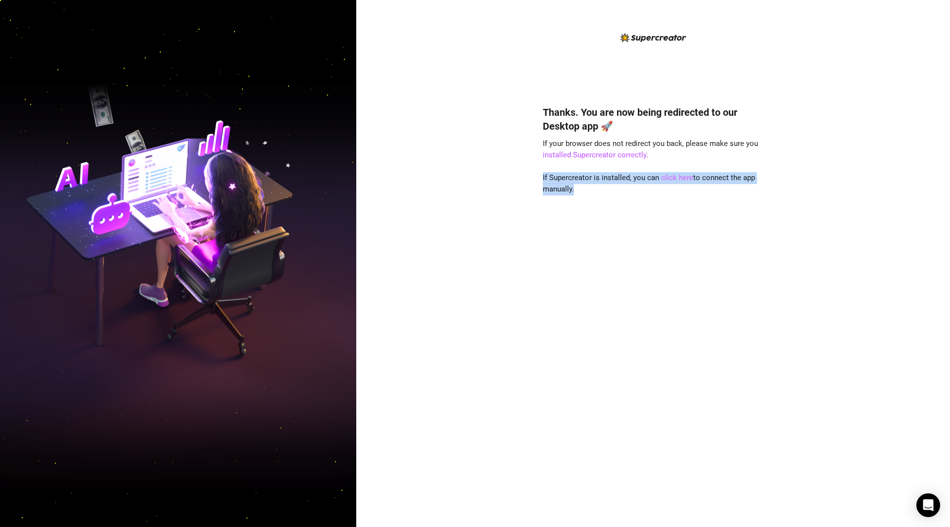  What do you see at coordinates (677, 178) in the screenshot?
I see `a: click here` at bounding box center [677, 178].